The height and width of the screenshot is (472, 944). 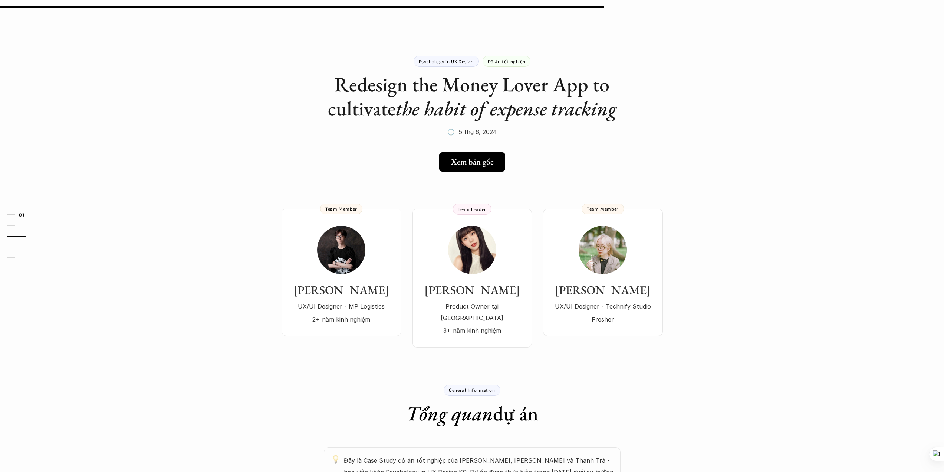 I want to click on a: Xem bản gốc, so click(x=472, y=162).